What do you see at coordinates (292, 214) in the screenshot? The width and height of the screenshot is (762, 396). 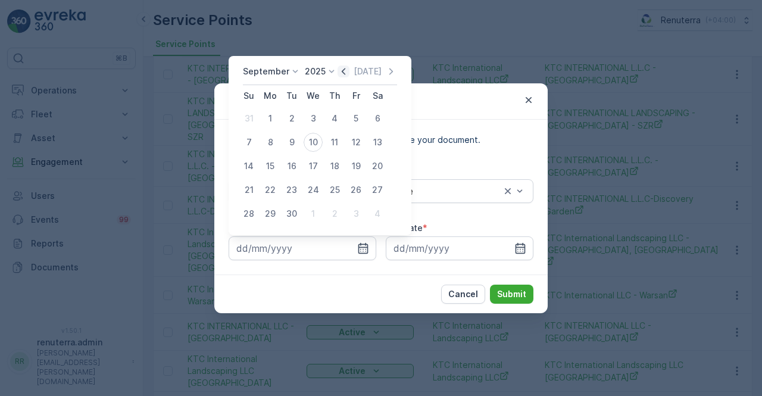 I see `div: 30` at bounding box center [292, 214].